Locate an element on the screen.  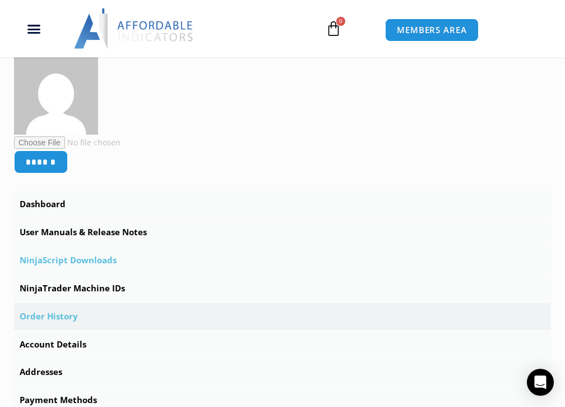
a: Dashboard is located at coordinates (283, 204).